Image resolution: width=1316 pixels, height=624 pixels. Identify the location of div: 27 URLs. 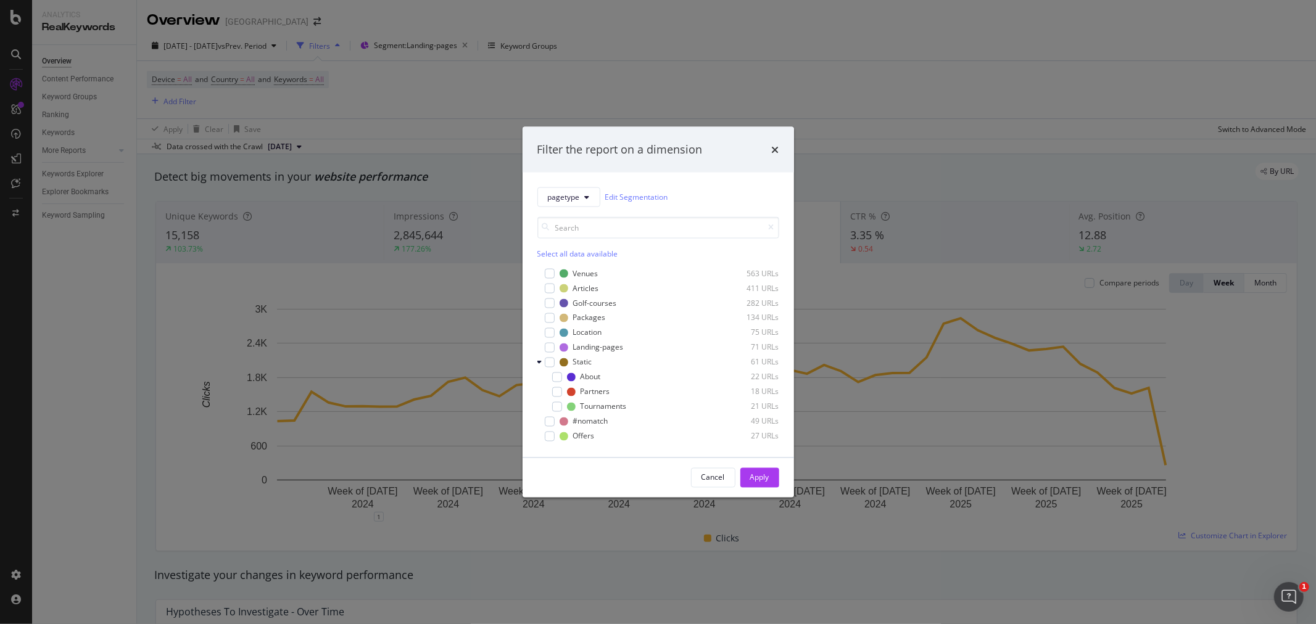
(749, 436).